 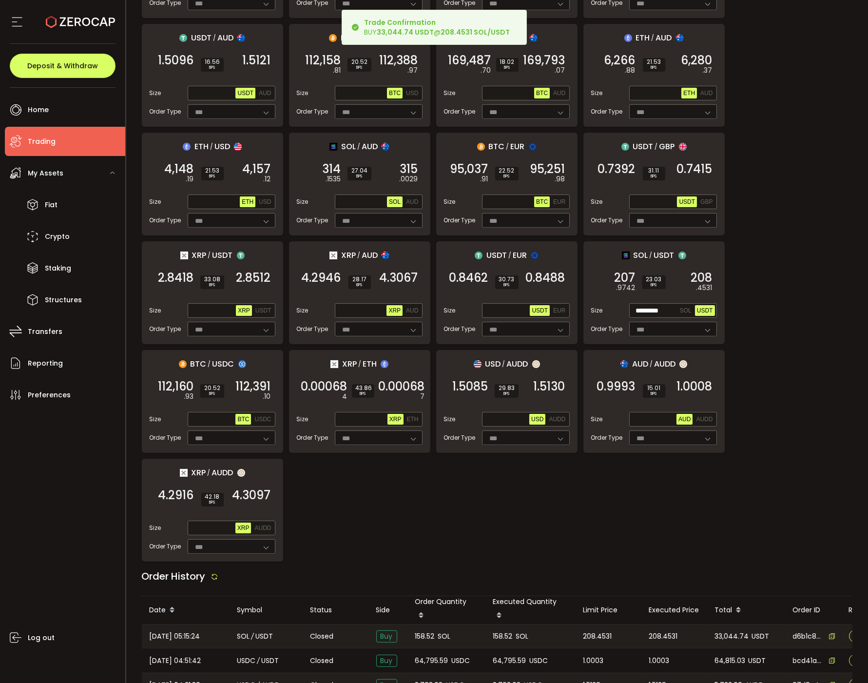 What do you see at coordinates (332, 169) in the screenshot?
I see `span: 314` at bounding box center [332, 169].